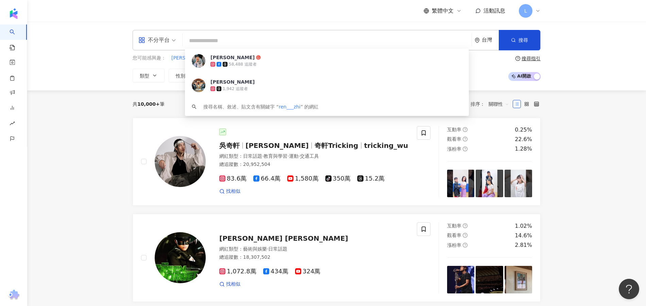 This screenshot has width=646, height=306. I want to click on div: 排序：, so click(491, 104).